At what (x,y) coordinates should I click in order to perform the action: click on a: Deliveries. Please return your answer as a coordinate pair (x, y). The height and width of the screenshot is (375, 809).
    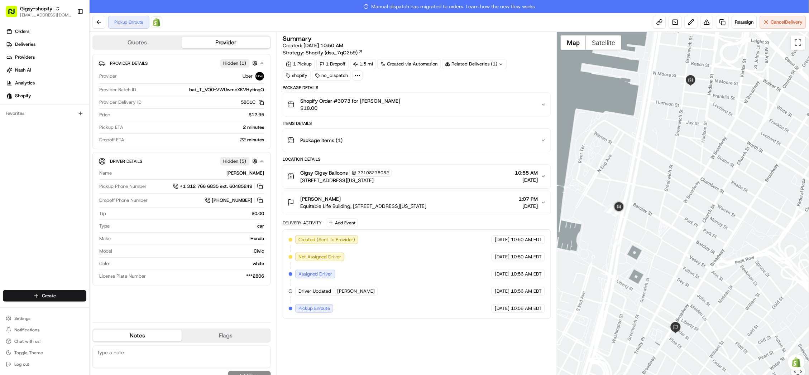
    Looking at the image, I should click on (46, 44).